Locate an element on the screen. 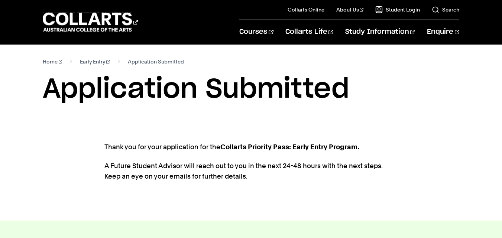  div: Go to homepage is located at coordinates (90, 22).